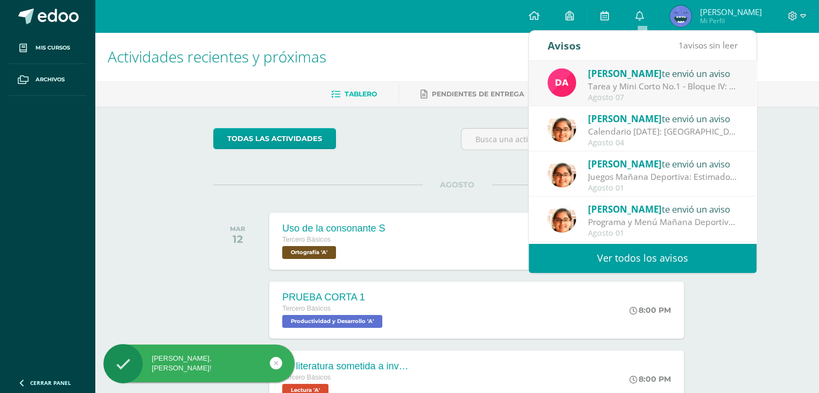 The height and width of the screenshot is (393, 819). I want to click on a: Mis cursos, so click(47, 48).